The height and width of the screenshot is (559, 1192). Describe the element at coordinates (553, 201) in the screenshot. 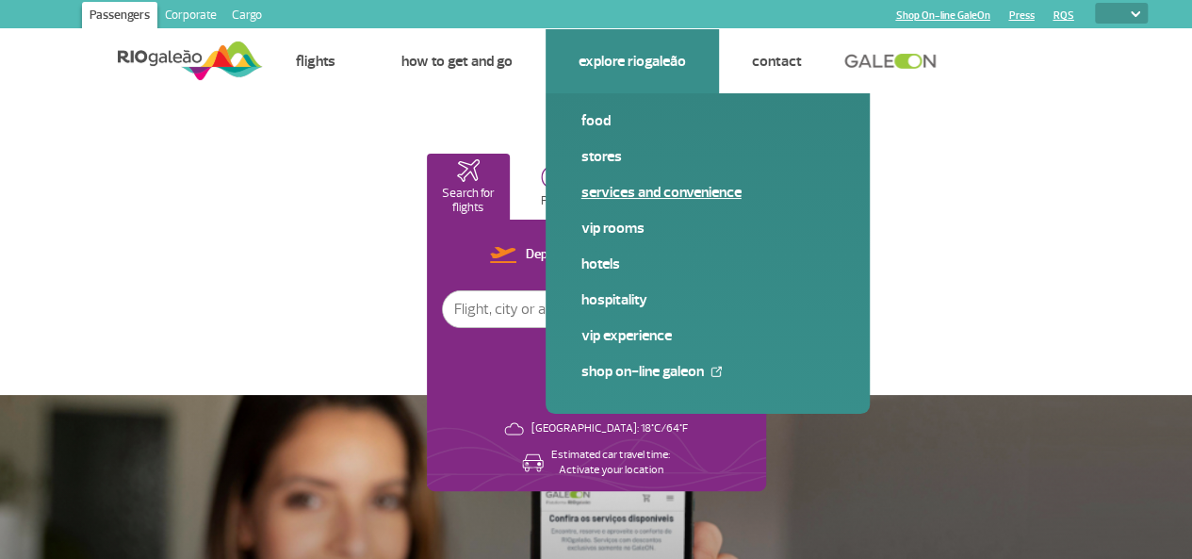

I see `p: Park` at that location.